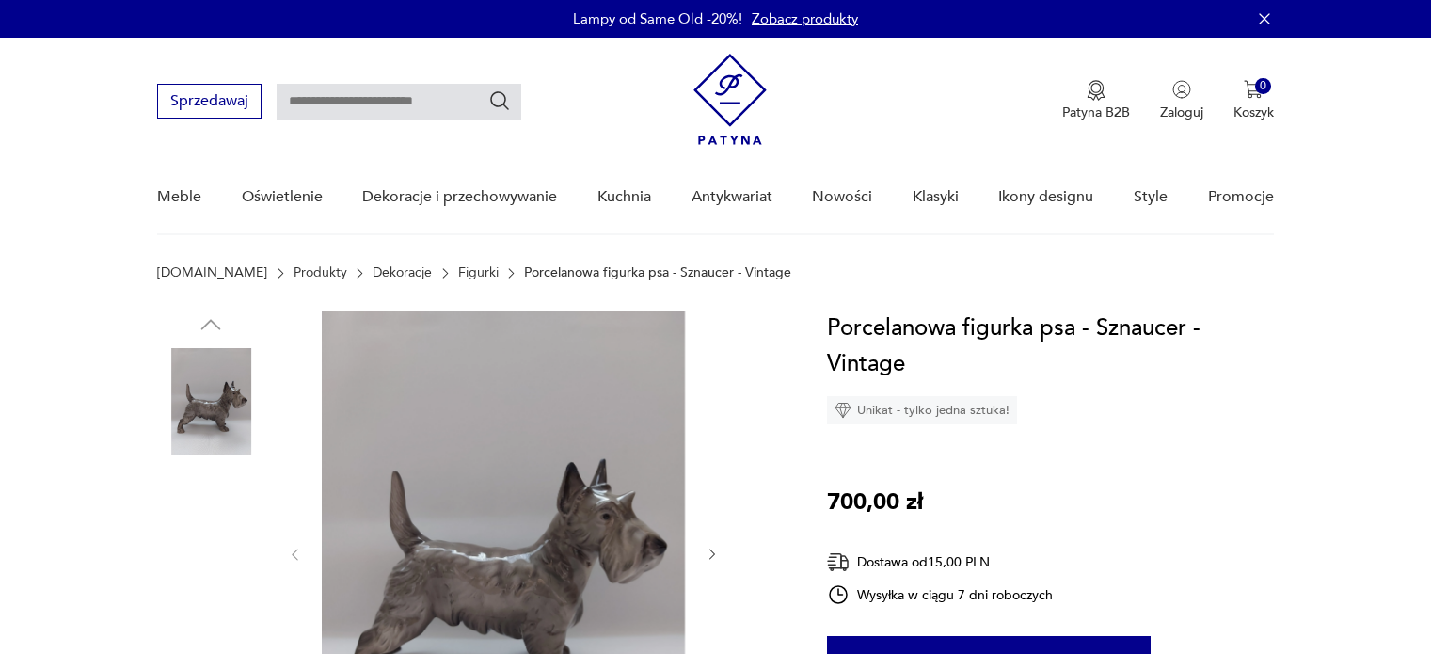 The height and width of the screenshot is (654, 1431). I want to click on a: Meble, so click(179, 197).